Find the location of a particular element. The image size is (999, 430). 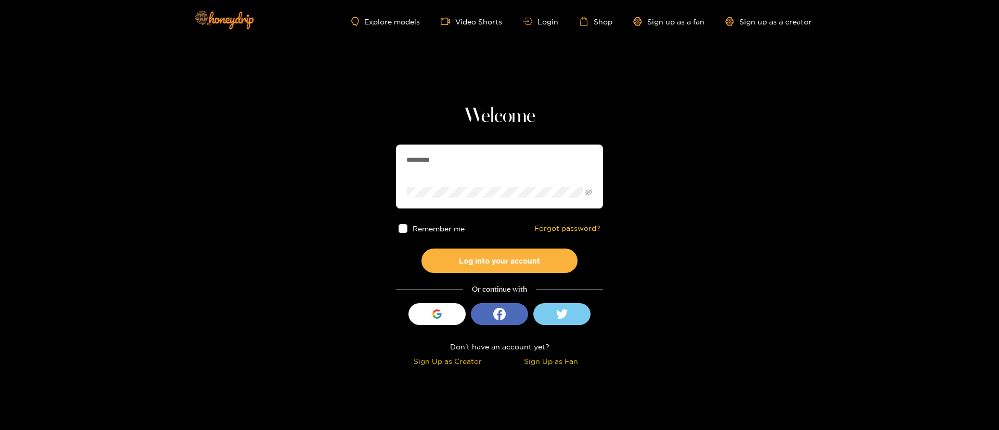

span: eye-invisible is located at coordinates (589, 192).